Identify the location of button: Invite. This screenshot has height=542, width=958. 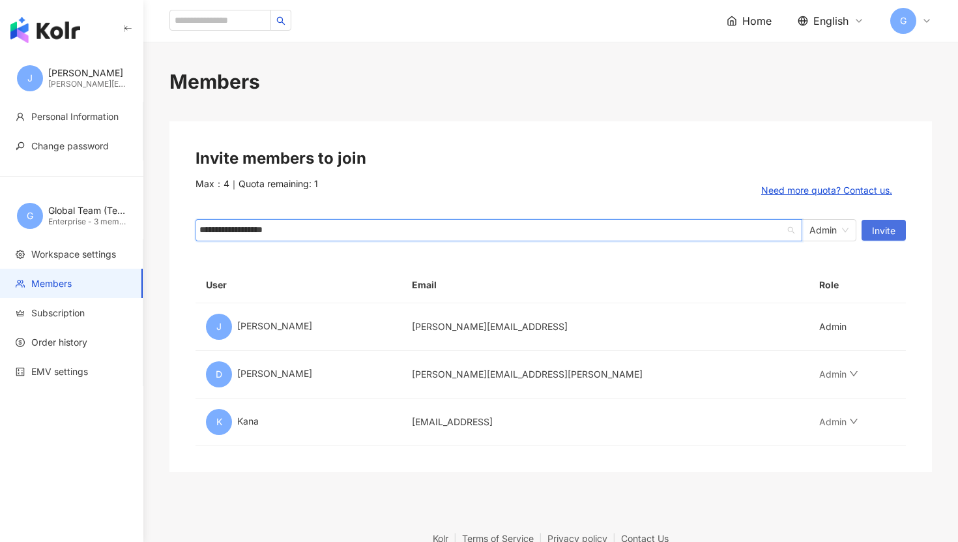
(884, 230).